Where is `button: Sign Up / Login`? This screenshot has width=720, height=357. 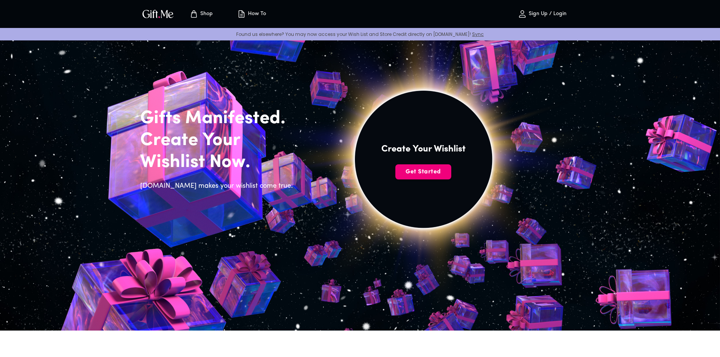
button: Sign Up / Login is located at coordinates (542, 14).